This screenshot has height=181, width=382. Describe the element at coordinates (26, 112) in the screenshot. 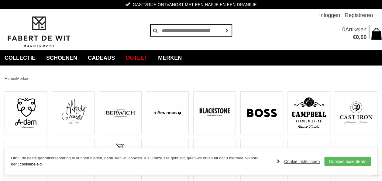

I see `img: A-DAM` at that location.